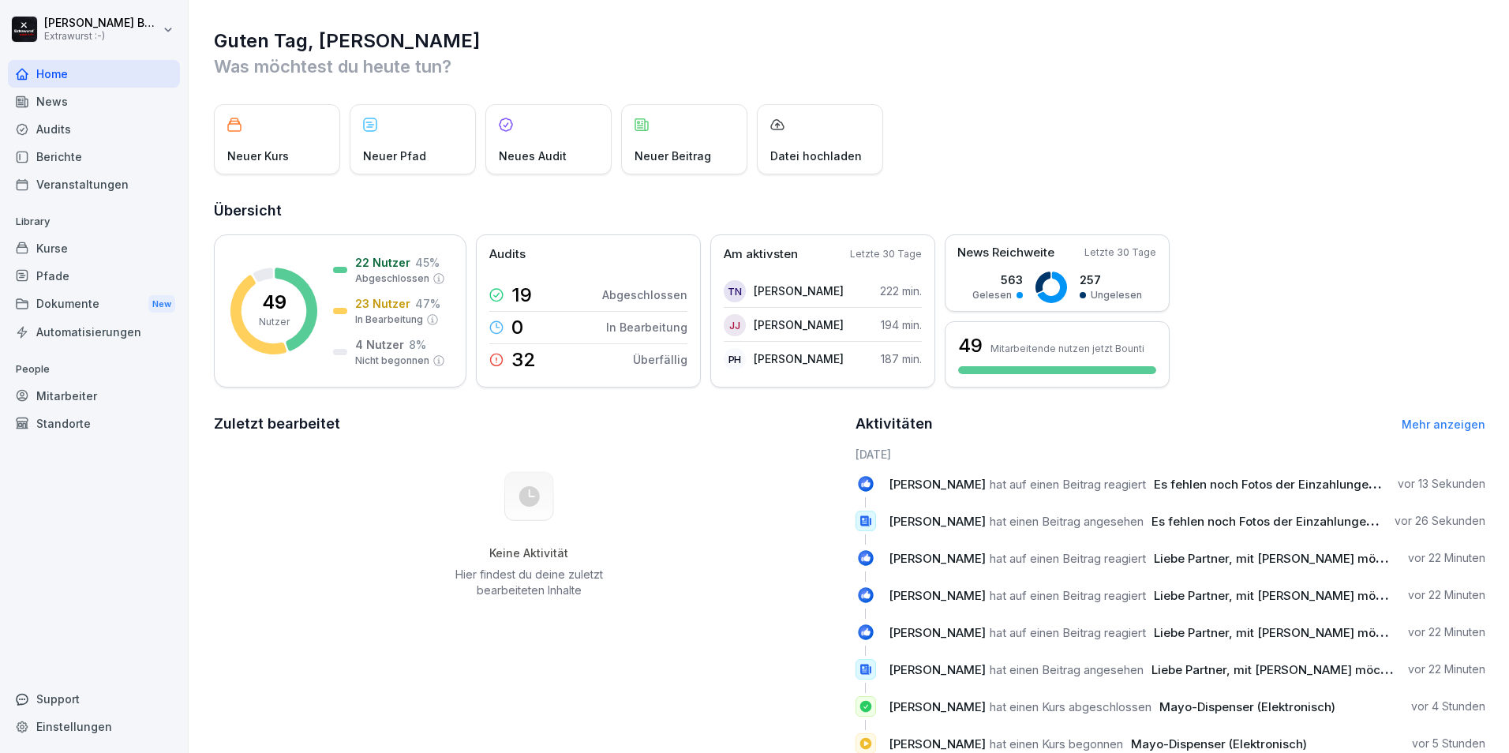  I want to click on div: Dokumente, so click(94, 304).